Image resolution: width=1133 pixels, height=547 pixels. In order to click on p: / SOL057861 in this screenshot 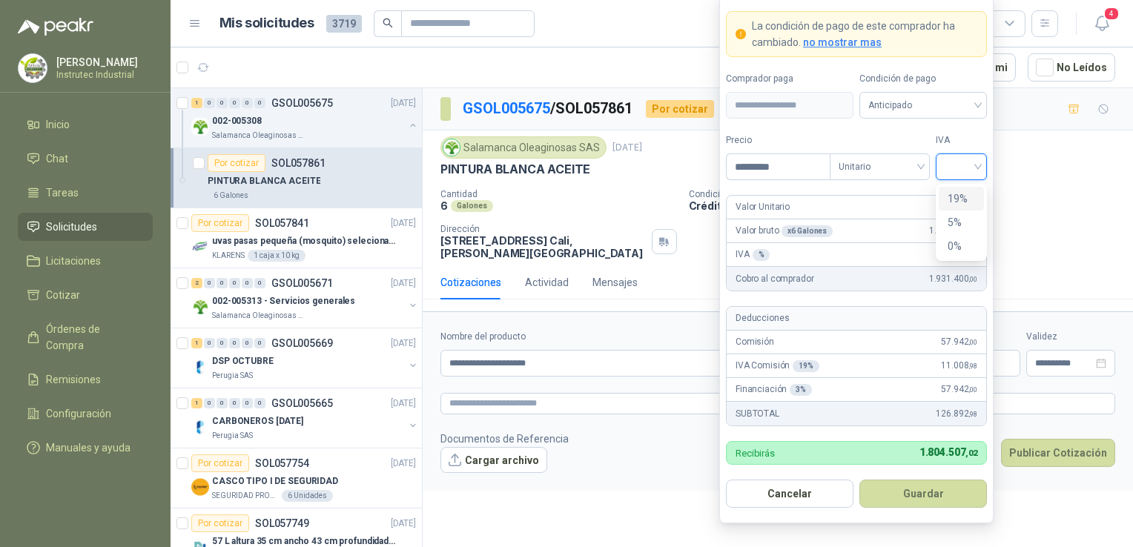, I will do `click(548, 108)`.